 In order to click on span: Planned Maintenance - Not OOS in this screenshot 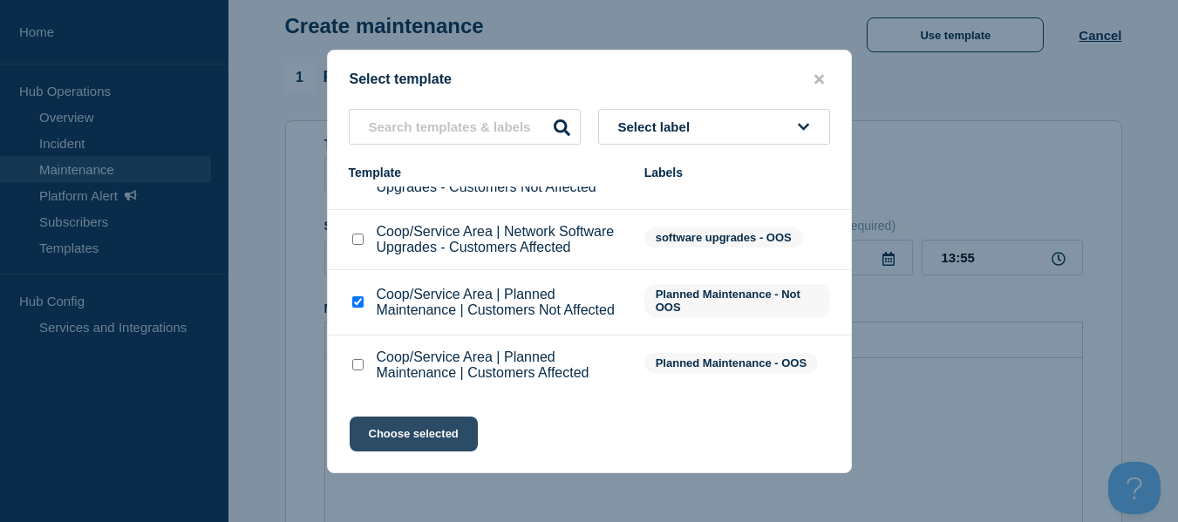, I will do `click(737, 301)`.